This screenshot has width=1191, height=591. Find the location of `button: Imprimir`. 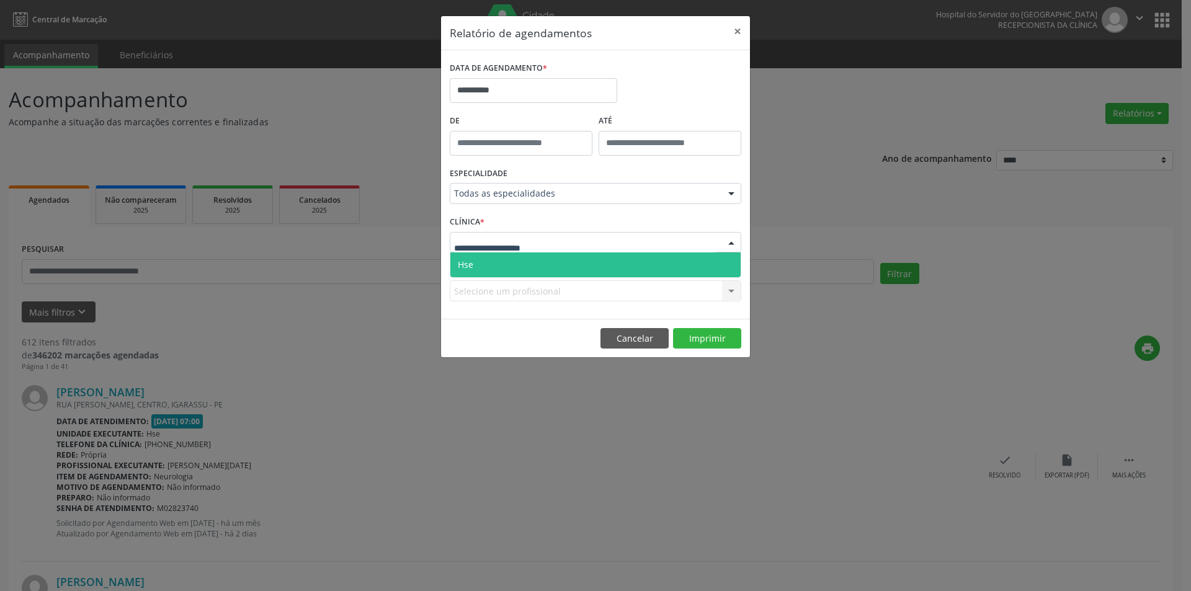

button: Imprimir is located at coordinates (707, 339).